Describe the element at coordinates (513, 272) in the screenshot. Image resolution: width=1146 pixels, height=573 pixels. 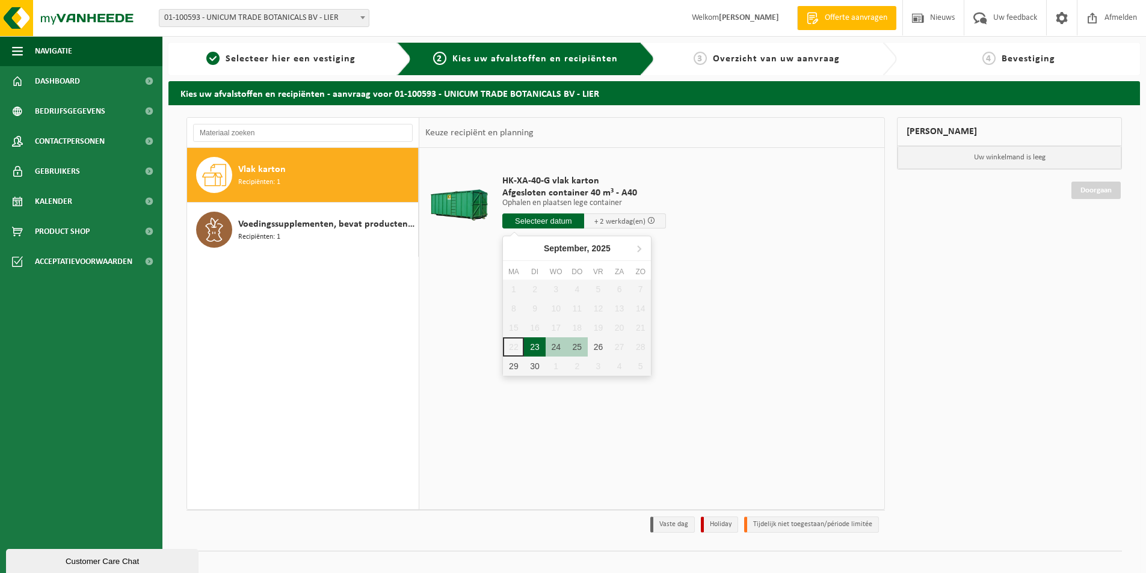
I see `div: ma` at that location.